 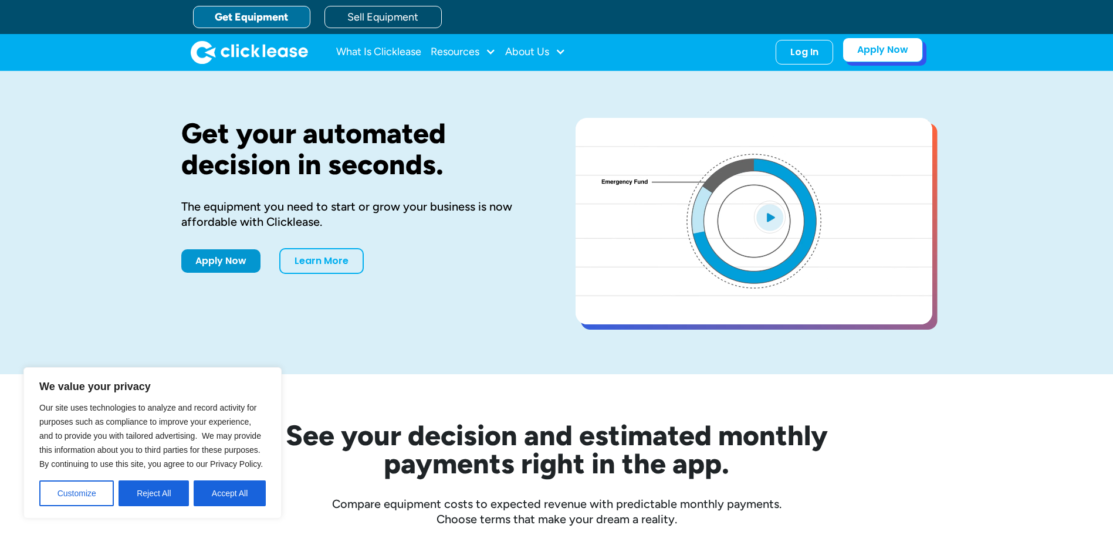 I want to click on div: About Us, so click(x=535, y=52).